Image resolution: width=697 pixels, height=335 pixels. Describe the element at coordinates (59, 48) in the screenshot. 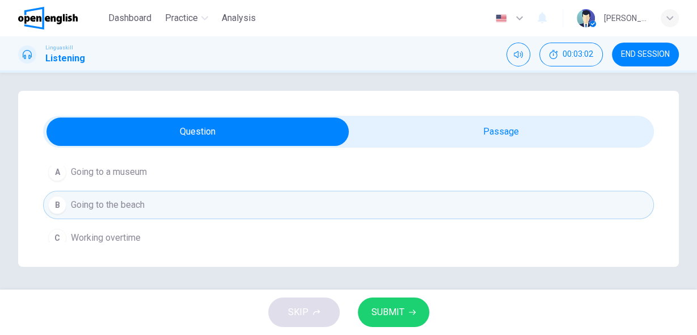

I see `span: Linguaskill` at that location.